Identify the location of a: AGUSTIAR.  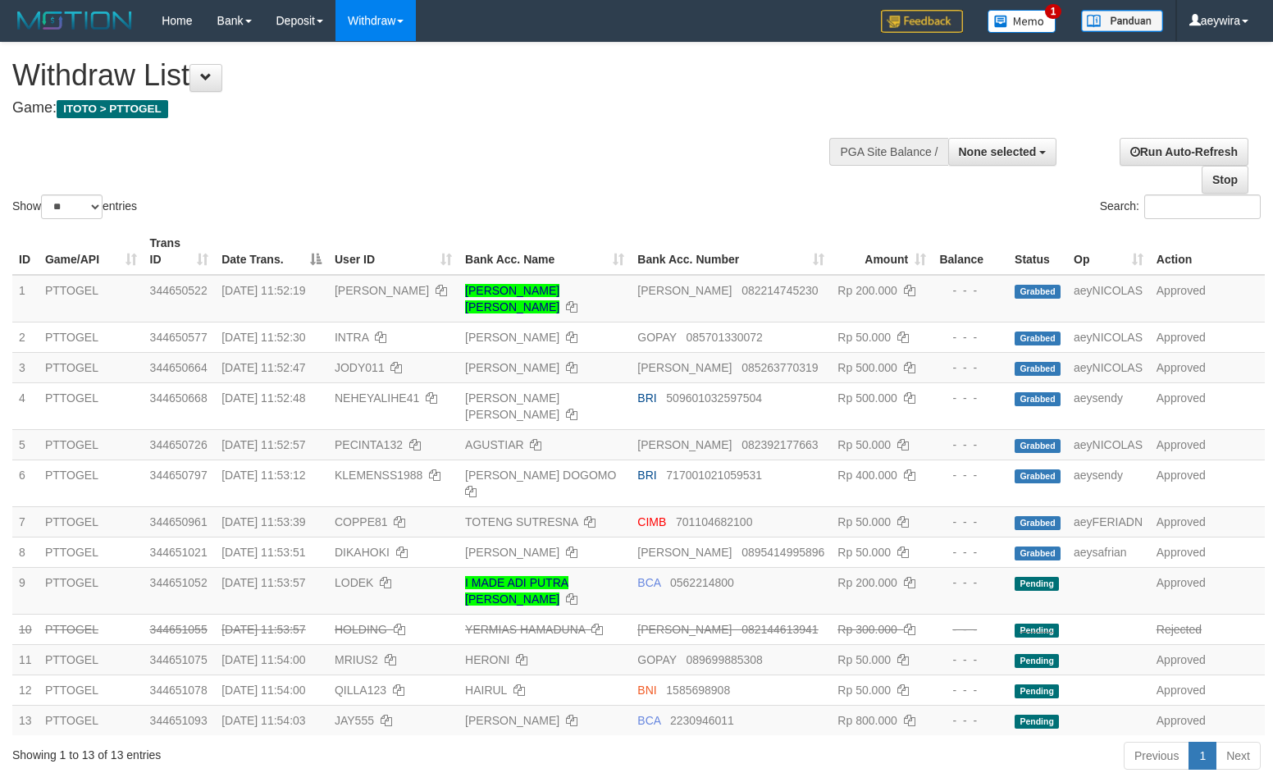
(495, 445).